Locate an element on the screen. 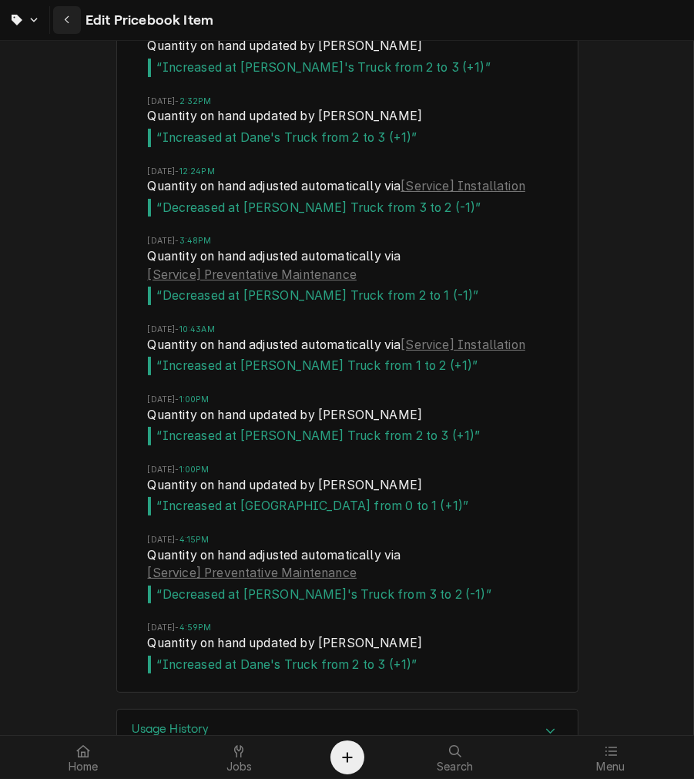  span: Edit Pricebook Item is located at coordinates (147, 20).